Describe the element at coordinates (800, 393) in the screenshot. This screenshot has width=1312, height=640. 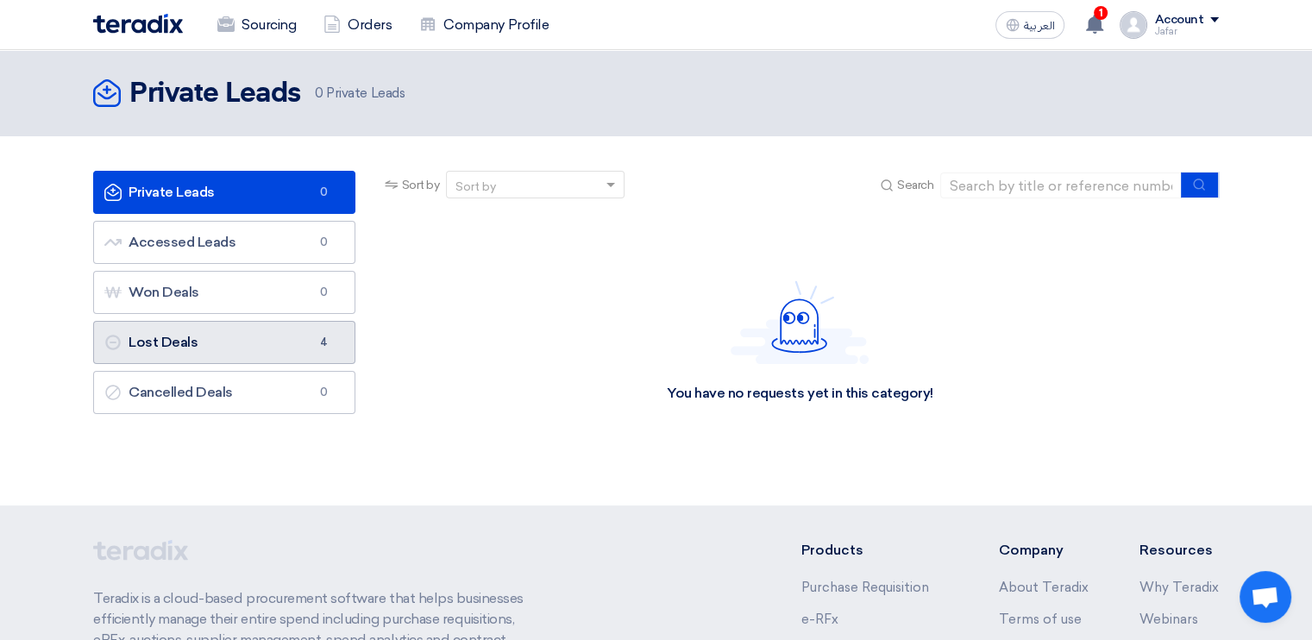
I see `div: You have no requests yet in this category!` at that location.